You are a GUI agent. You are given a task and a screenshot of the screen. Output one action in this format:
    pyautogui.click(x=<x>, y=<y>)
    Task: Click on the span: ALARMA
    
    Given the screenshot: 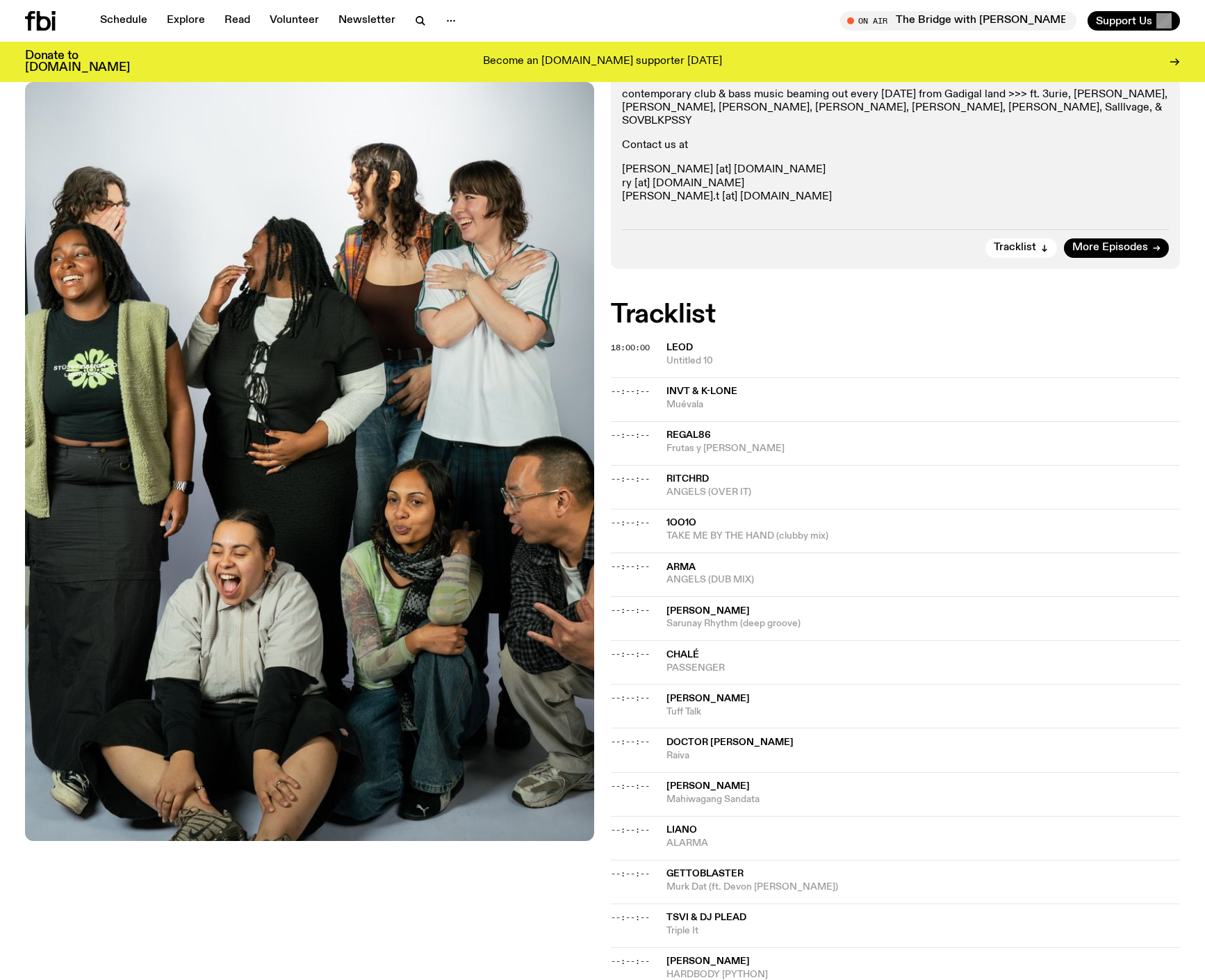 What is the action you would take?
    pyautogui.click(x=923, y=843)
    